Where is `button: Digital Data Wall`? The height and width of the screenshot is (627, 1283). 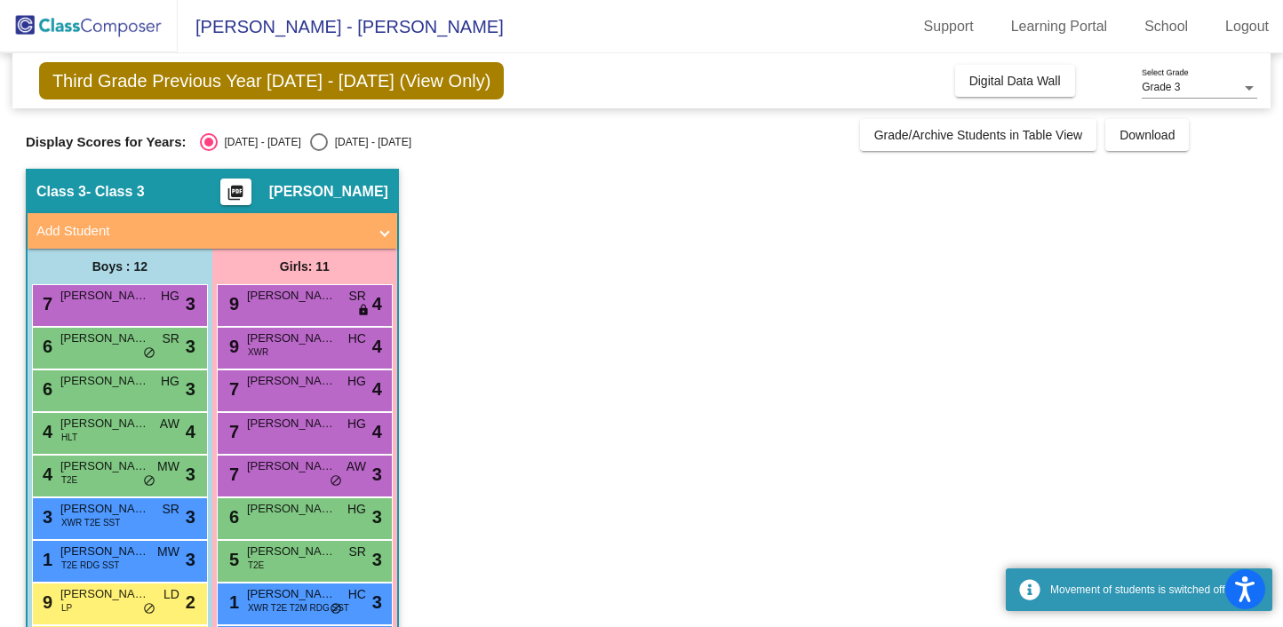
button: Digital Data Wall is located at coordinates (1014, 81).